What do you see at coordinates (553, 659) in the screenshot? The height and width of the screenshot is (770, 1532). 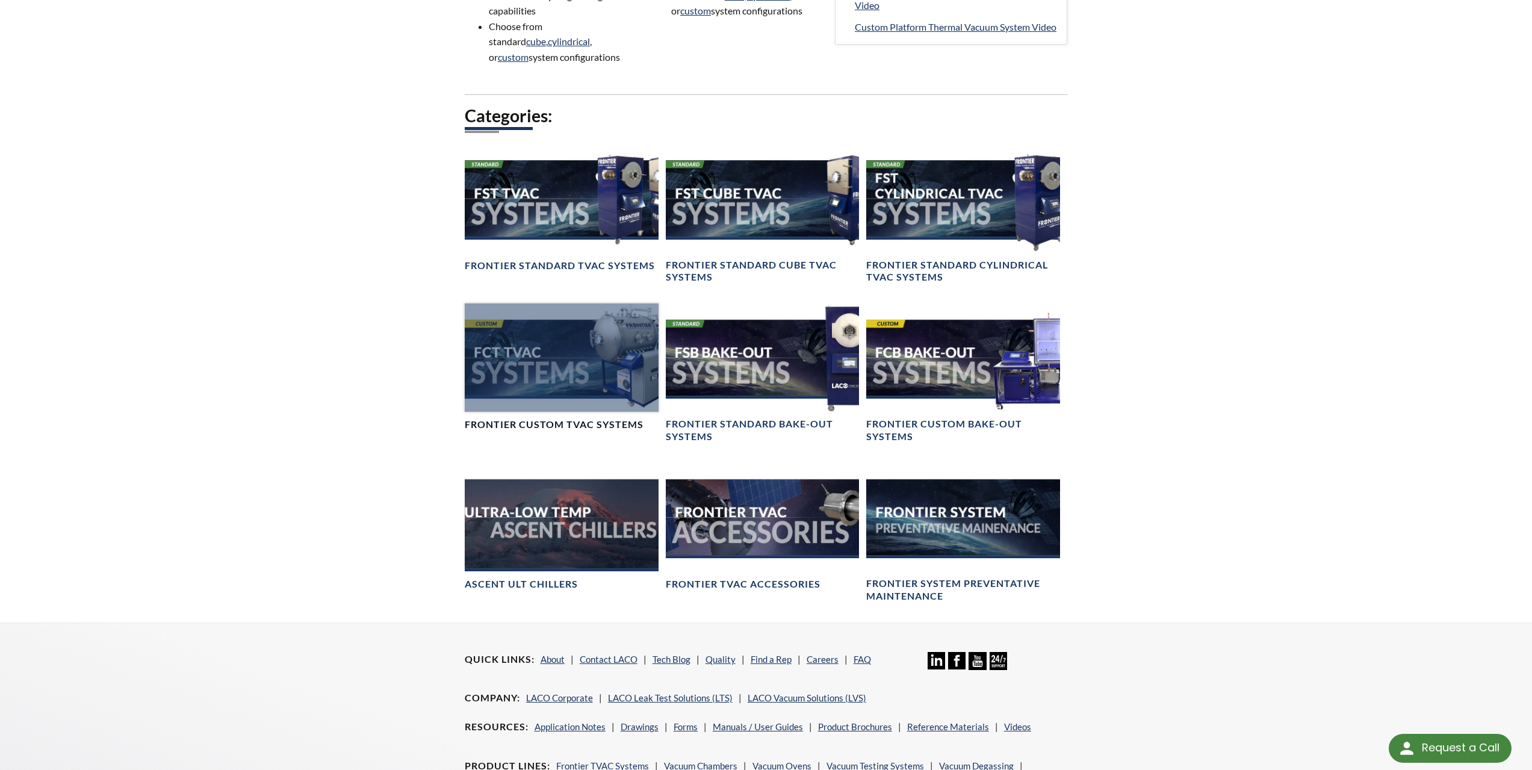 I see `a: About` at bounding box center [553, 659].